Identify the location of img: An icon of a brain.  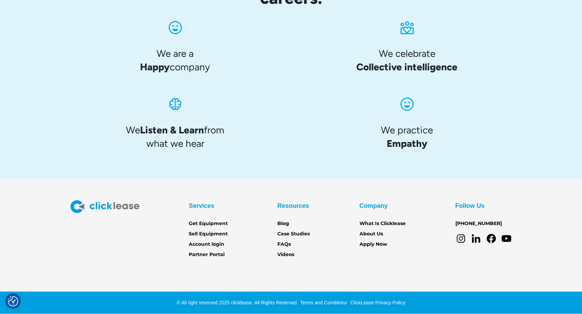
(175, 104).